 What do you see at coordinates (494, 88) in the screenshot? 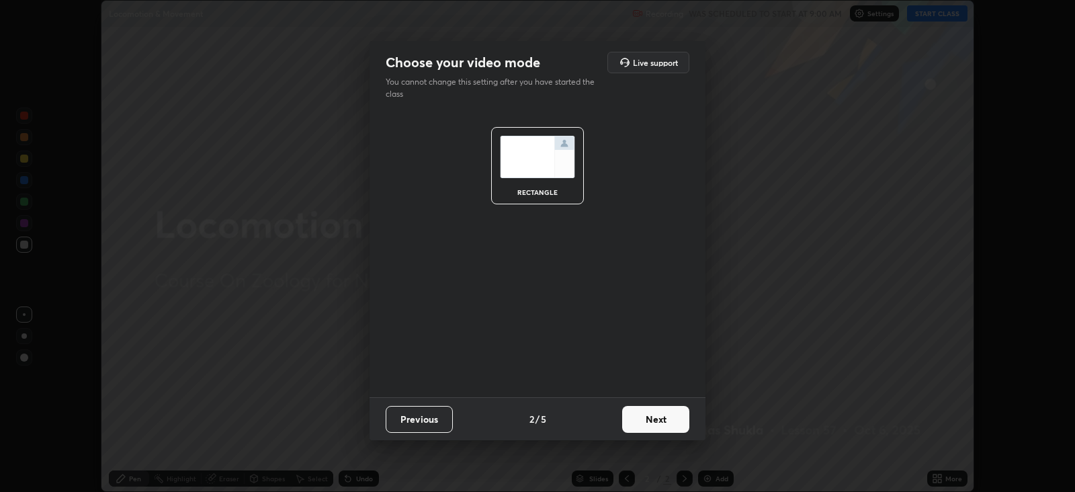
I see `p: You cannot change this setting after you have started the class` at bounding box center [494, 88].